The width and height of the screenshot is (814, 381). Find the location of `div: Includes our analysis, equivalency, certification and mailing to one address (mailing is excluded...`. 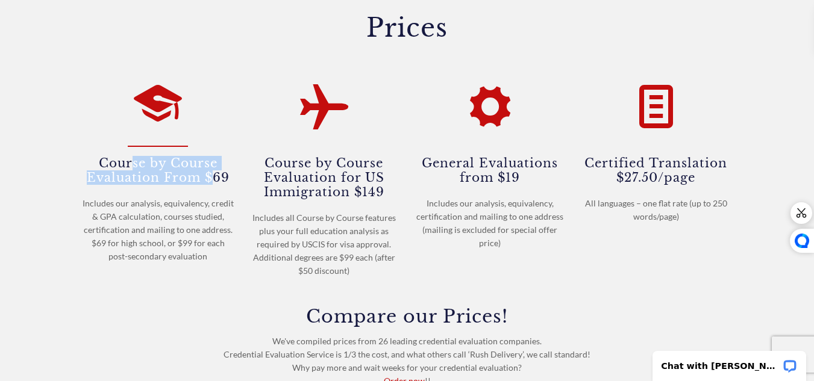

div: Includes our analysis, equivalency, certification and mailing to one address (mailing is excluded... is located at coordinates (490, 223).